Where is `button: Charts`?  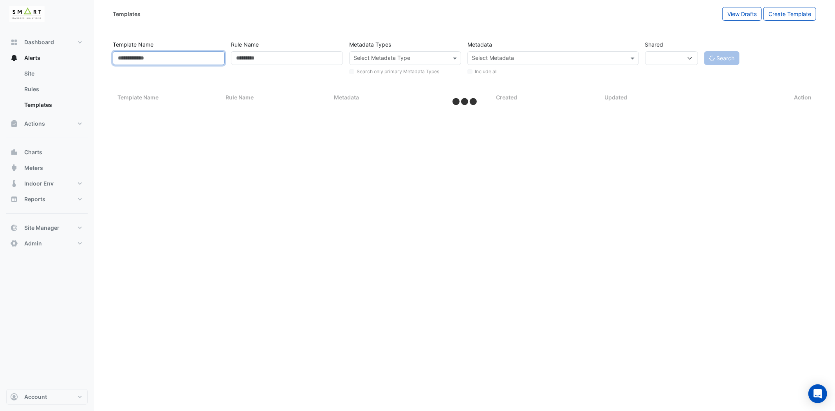
button: Charts is located at coordinates (47, 152).